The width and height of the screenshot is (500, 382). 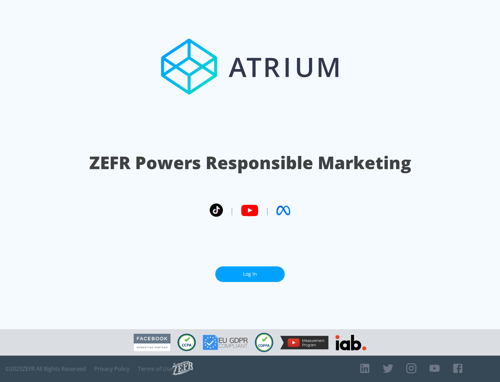 I want to click on img: Facebook Marketing Partner, so click(x=152, y=342).